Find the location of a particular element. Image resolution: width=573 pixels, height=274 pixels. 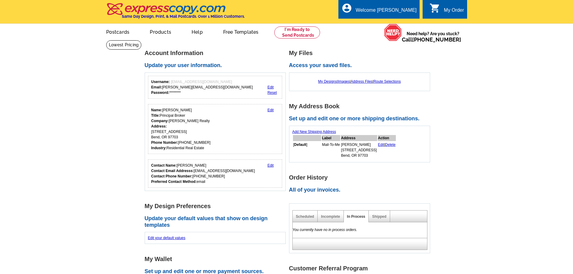

a: Edit your default values is located at coordinates (167, 238).